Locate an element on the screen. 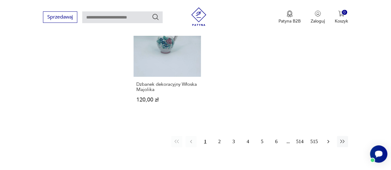 The height and width of the screenshot is (170, 391). button: 514 is located at coordinates (300, 142).